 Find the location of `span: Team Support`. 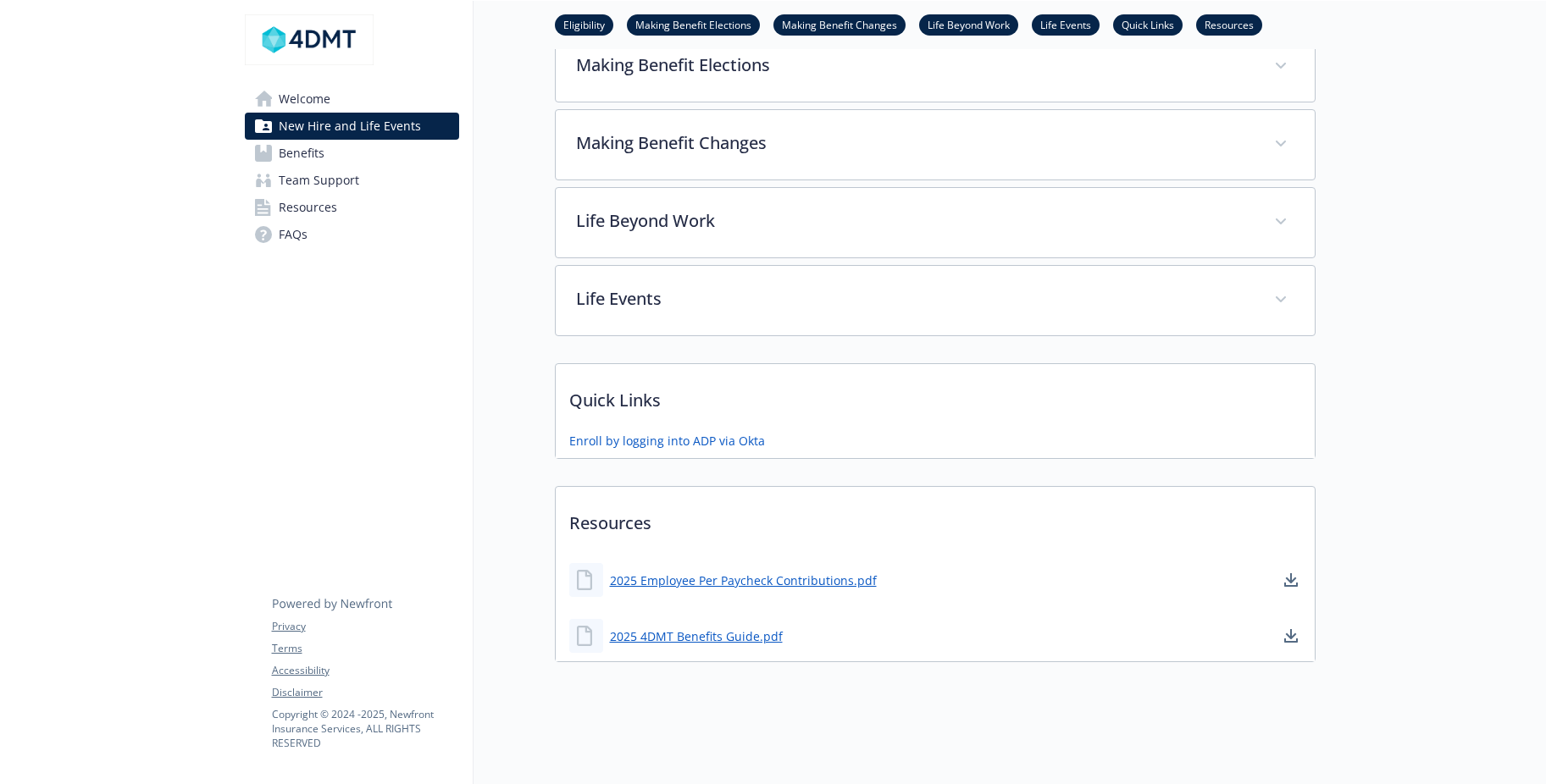

span: Team Support is located at coordinates (319, 180).